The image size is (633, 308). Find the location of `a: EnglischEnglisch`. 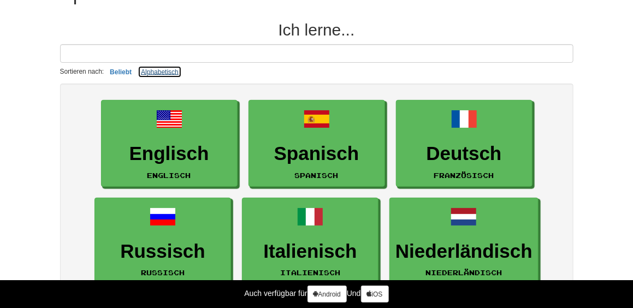

a: EnglischEnglisch is located at coordinates (169, 143).